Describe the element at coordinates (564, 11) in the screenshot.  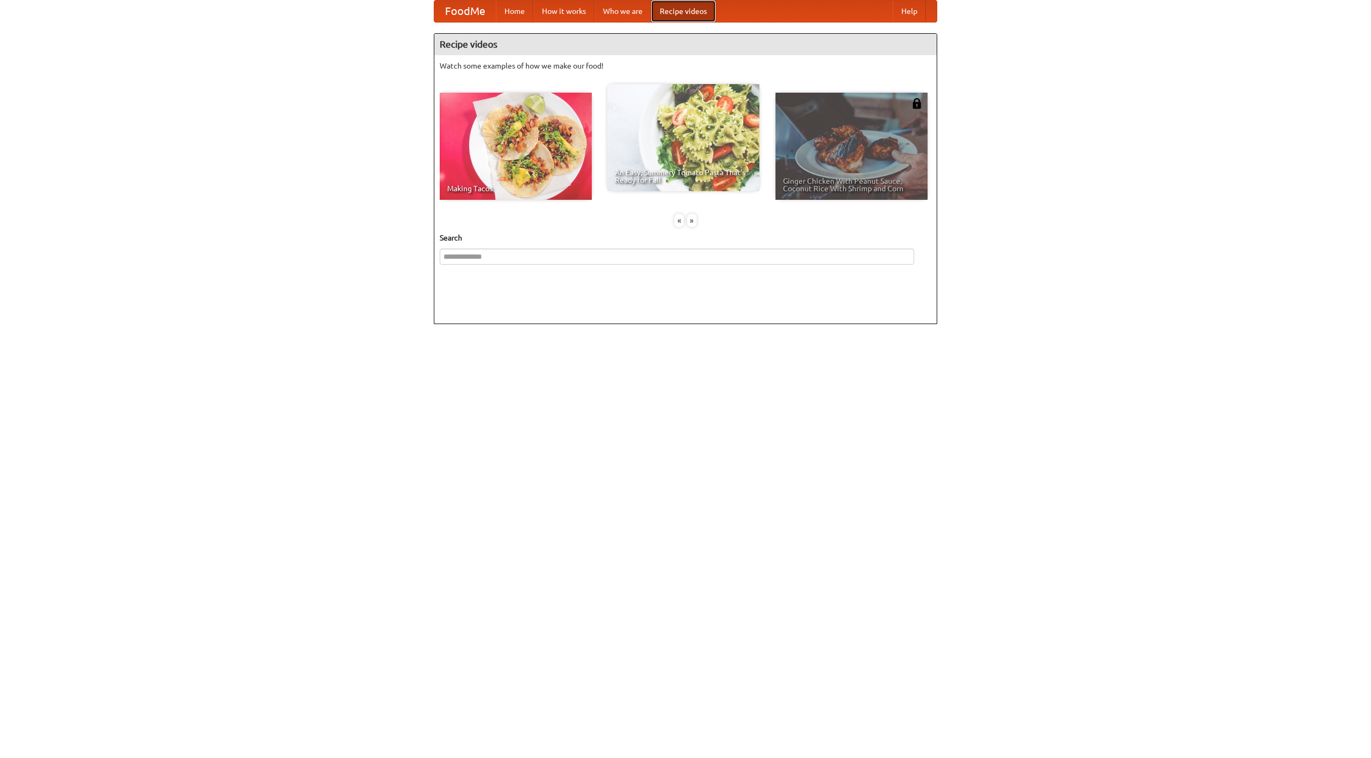
I see `a: How it works` at that location.